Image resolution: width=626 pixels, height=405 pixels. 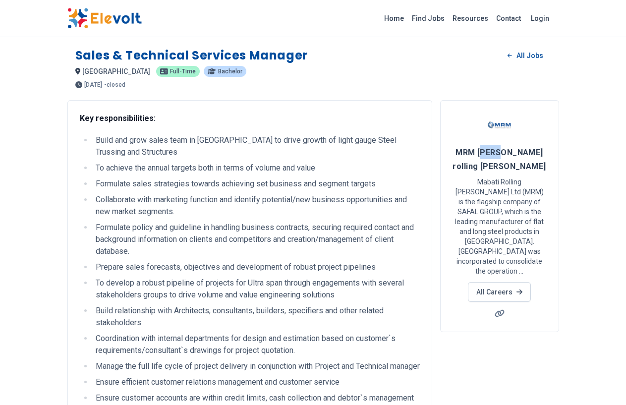 I want to click on h1: Sales & Technical Services Manager, so click(x=191, y=56).